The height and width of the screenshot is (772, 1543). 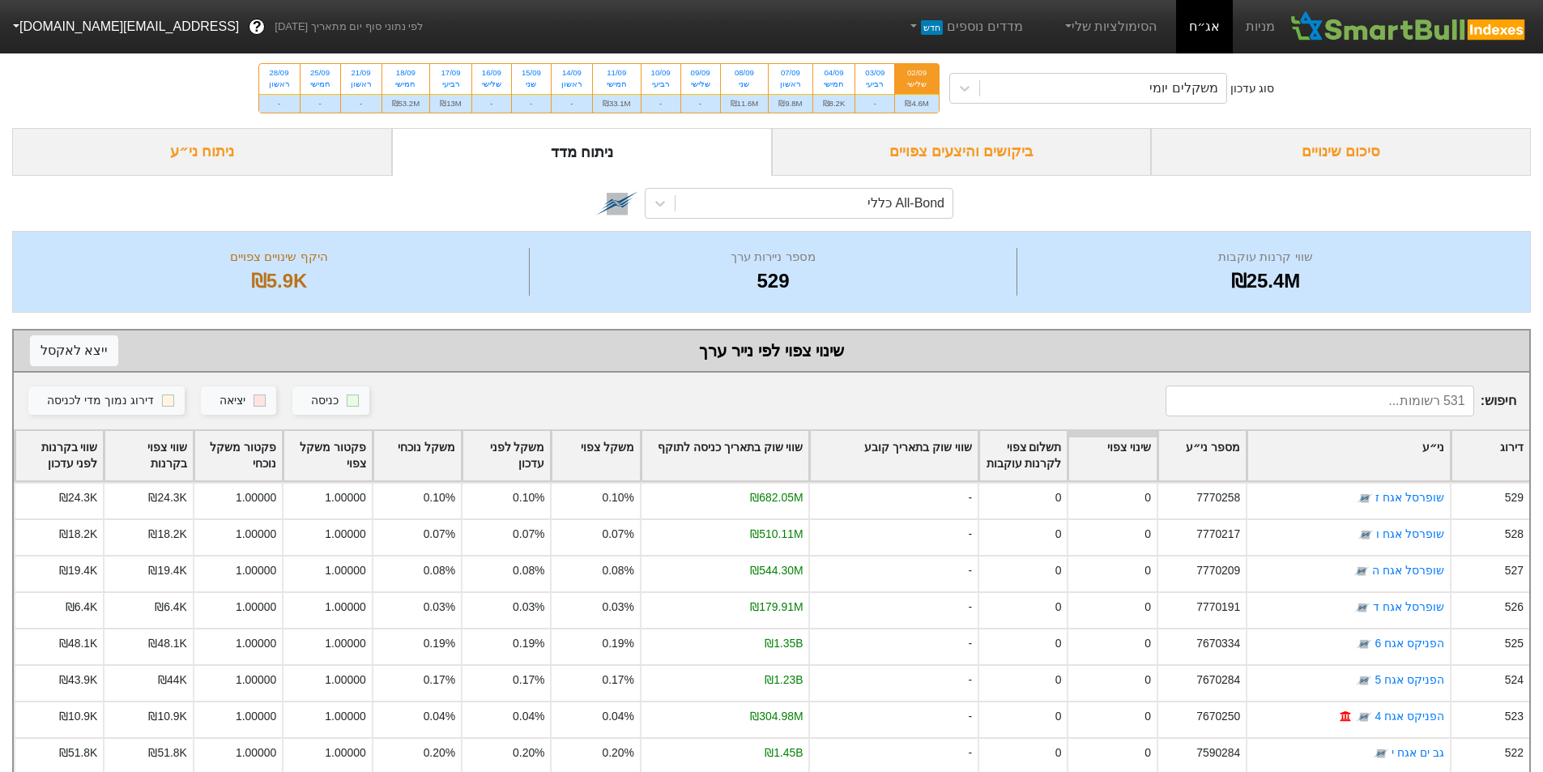 I want to click on div: 0.03%, so click(x=439, y=607).